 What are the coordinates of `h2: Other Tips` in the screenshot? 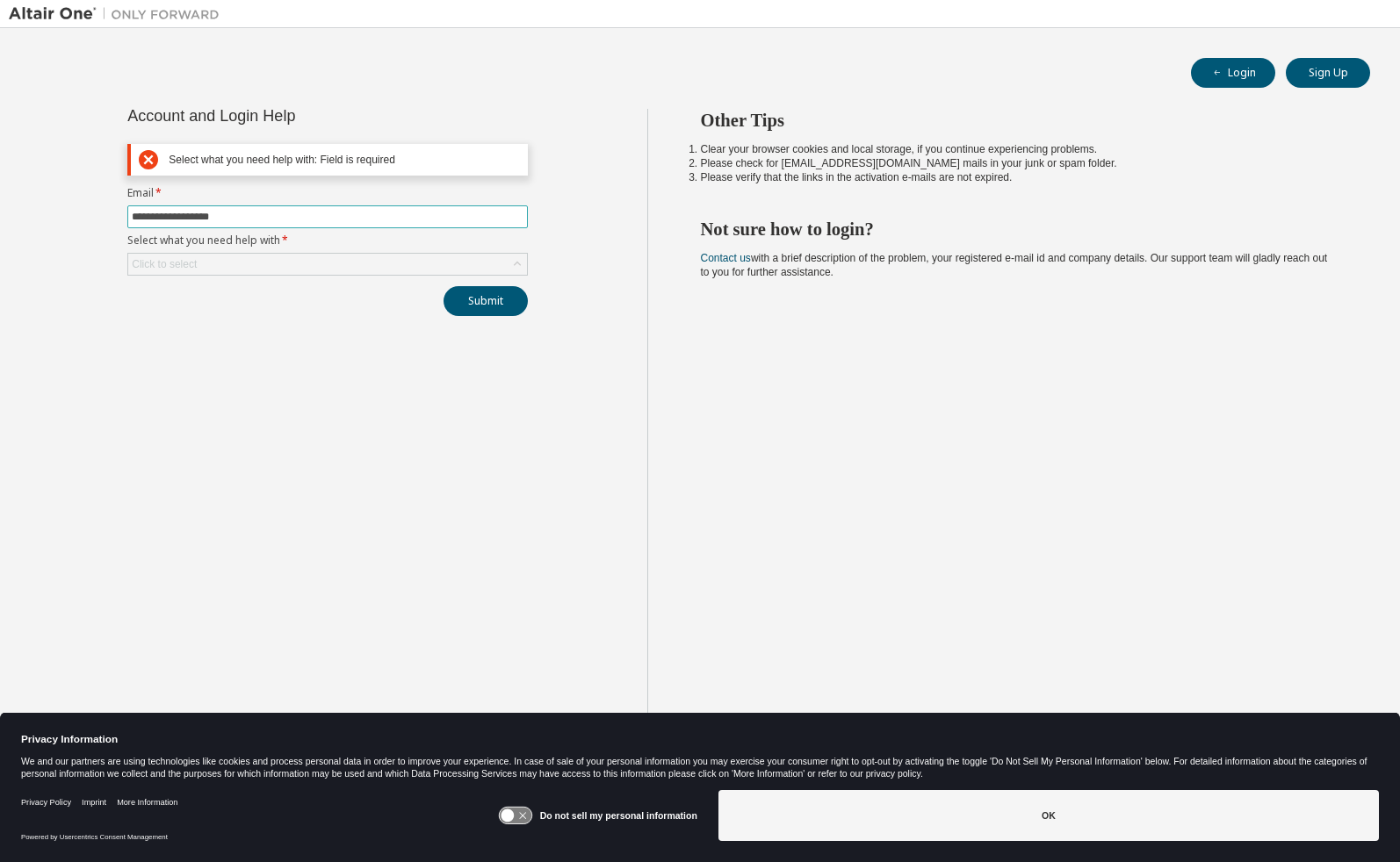 It's located at (1019, 120).